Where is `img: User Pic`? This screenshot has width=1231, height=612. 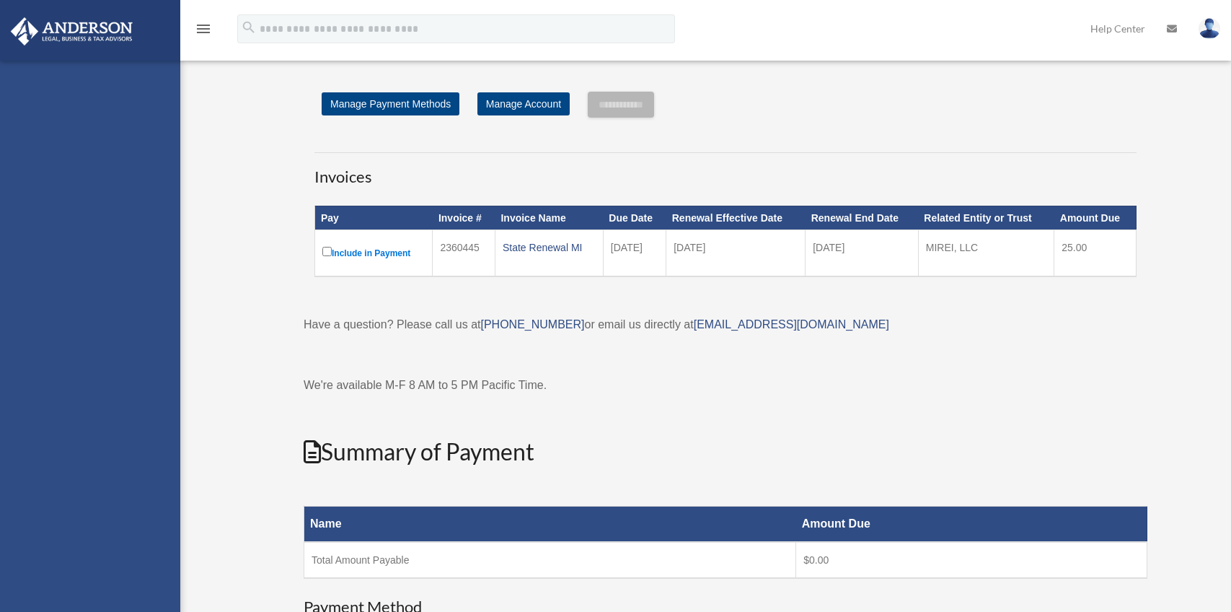 img: User Pic is located at coordinates (1209, 28).